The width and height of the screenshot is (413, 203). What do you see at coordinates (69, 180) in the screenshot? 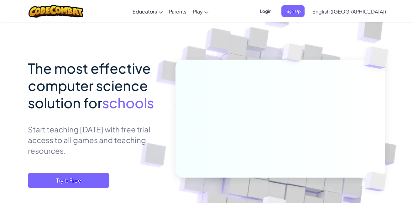
I see `button: Try It Free` at bounding box center [69, 180].